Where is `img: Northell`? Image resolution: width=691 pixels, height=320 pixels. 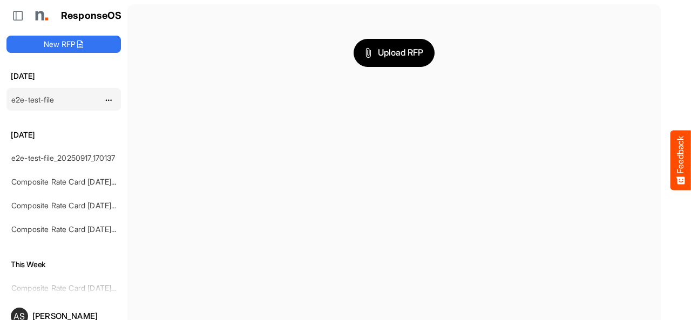
img: Northell is located at coordinates (40, 16).